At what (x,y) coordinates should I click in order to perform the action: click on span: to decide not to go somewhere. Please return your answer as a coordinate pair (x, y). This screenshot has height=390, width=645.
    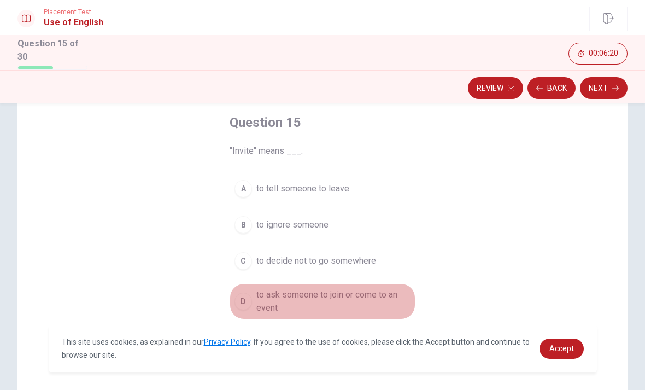
    Looking at the image, I should click on (316, 261).